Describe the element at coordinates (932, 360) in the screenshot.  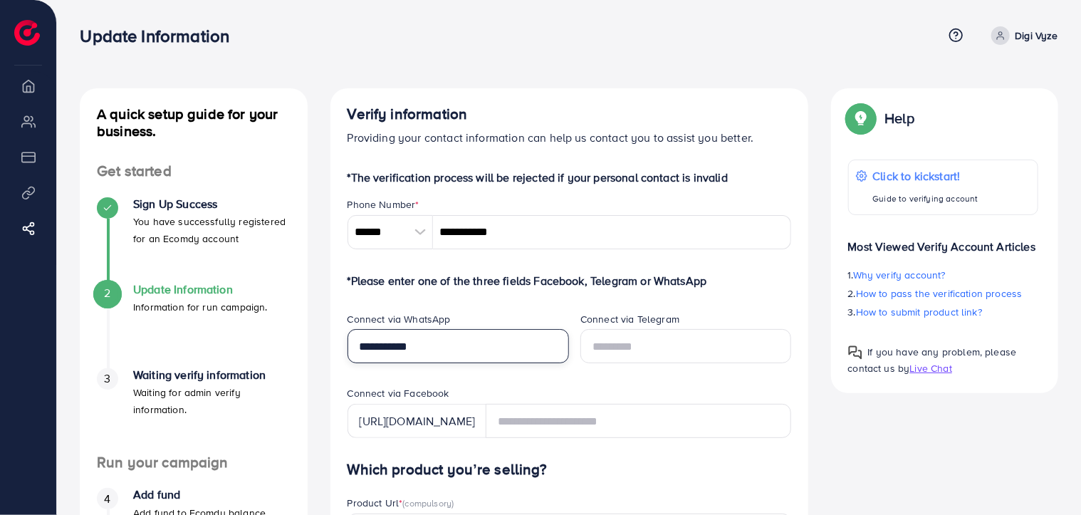
I see `span: If you have any problem, please contact us by` at that location.